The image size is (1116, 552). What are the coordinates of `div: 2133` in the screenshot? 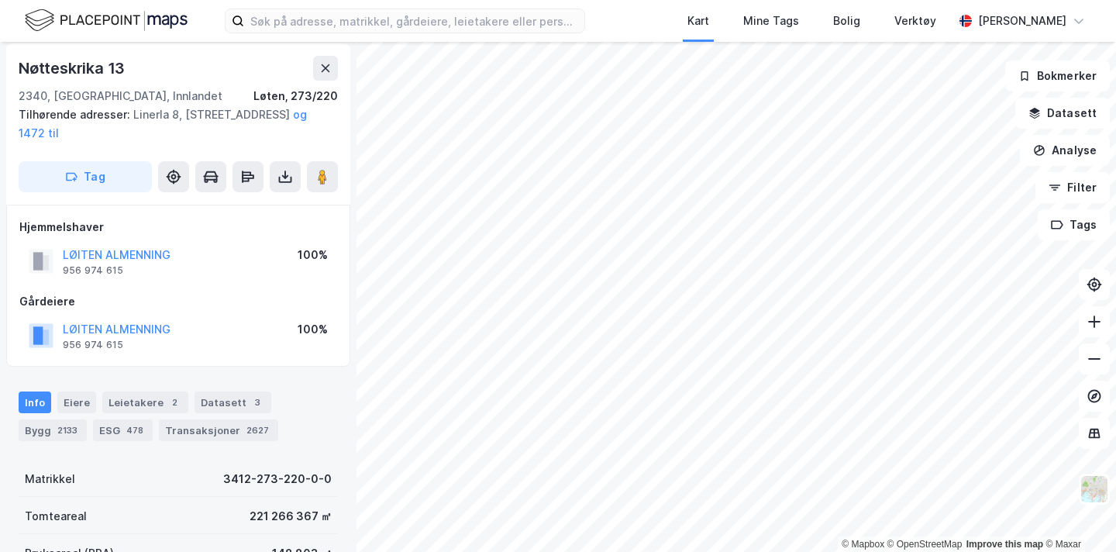 It's located at (67, 430).